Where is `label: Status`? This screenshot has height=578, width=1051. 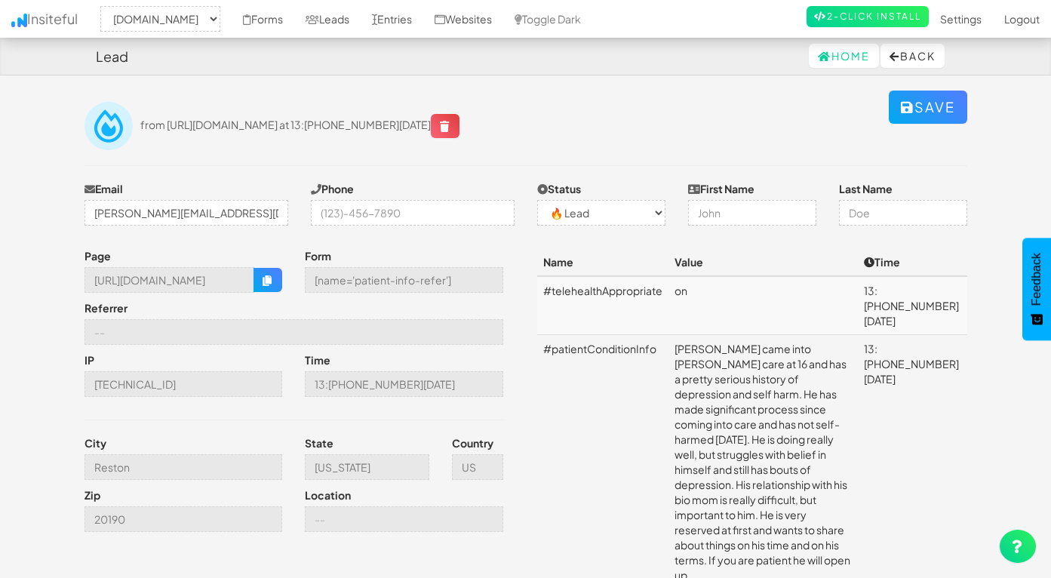
label: Status is located at coordinates (559, 189).